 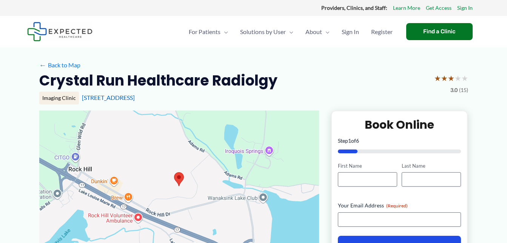 I want to click on span: 1, so click(x=350, y=140).